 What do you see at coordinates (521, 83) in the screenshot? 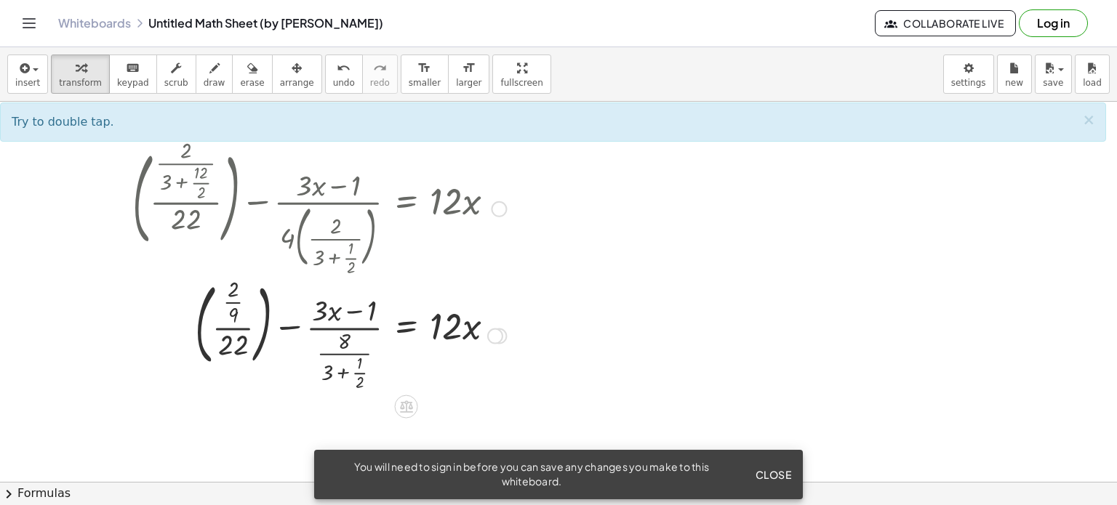
I see `span: fullscreen` at bounding box center [521, 83].